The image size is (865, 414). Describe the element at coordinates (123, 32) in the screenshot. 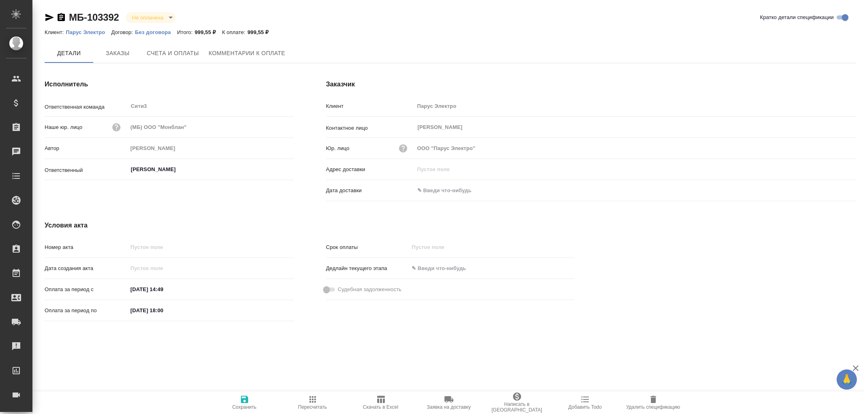

I see `p: Договор:` at that location.